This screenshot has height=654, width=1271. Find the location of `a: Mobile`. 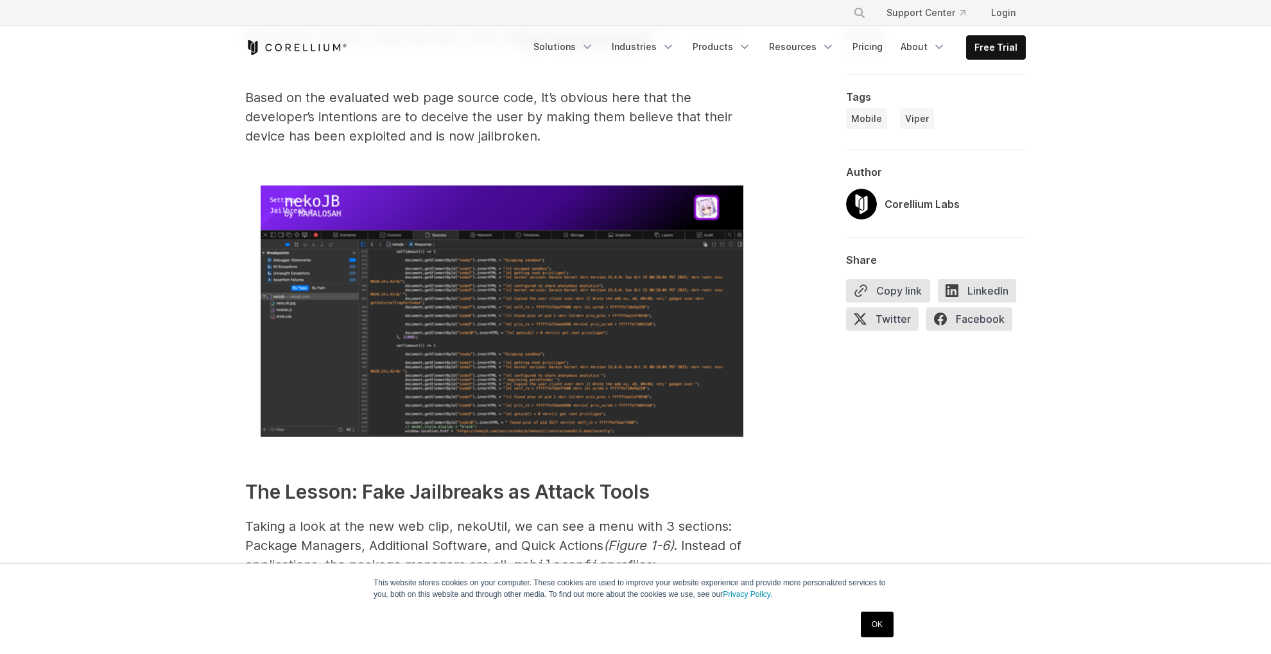

a: Mobile is located at coordinates (866, 119).